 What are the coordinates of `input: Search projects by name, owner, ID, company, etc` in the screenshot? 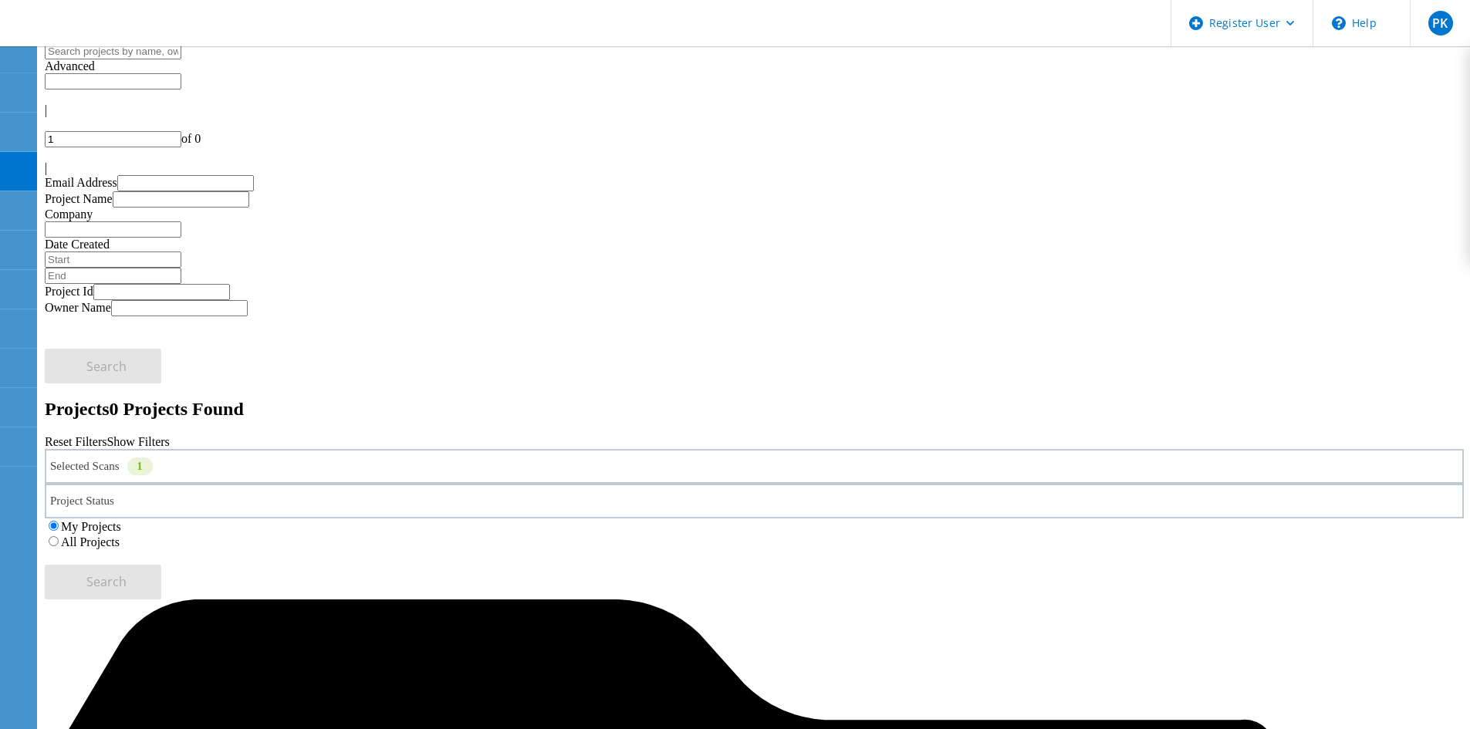 It's located at (113, 51).